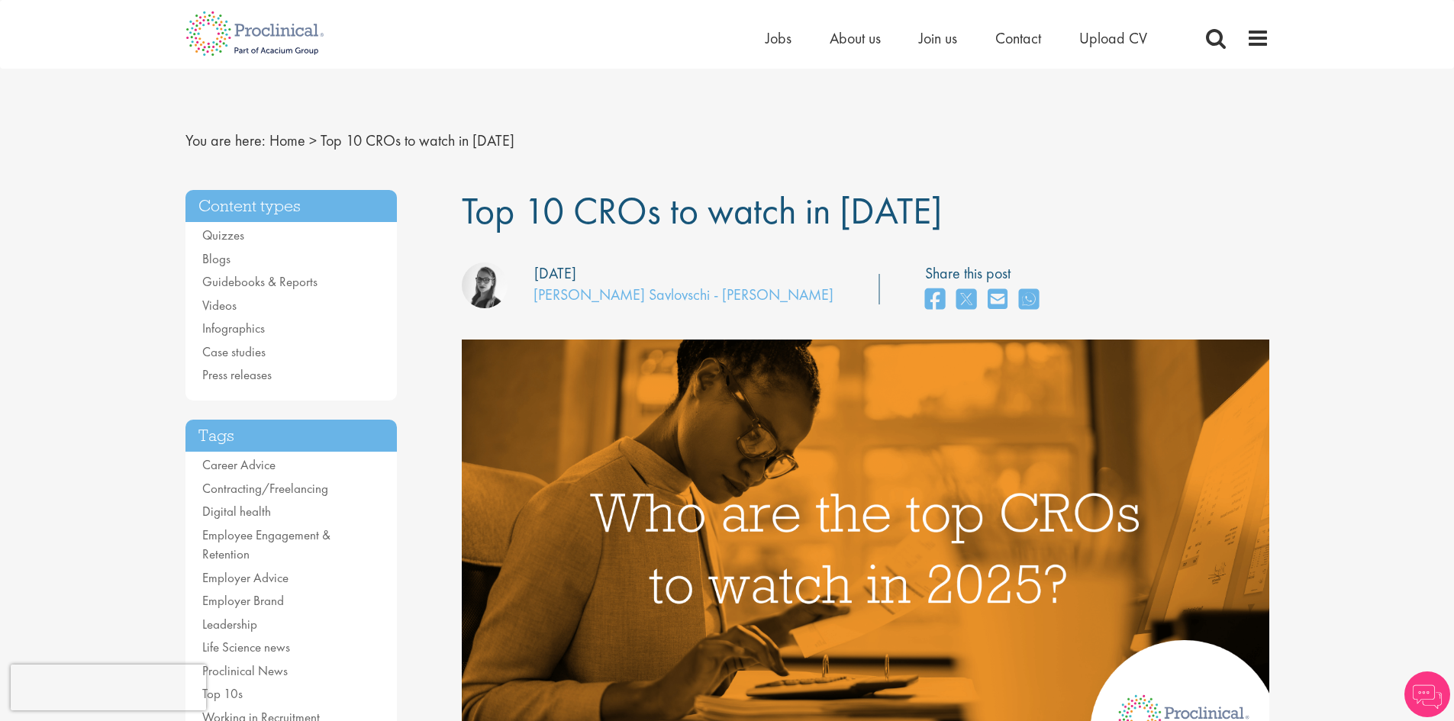 The width and height of the screenshot is (1454, 721). I want to click on a: breadcrumb link, so click(287, 140).